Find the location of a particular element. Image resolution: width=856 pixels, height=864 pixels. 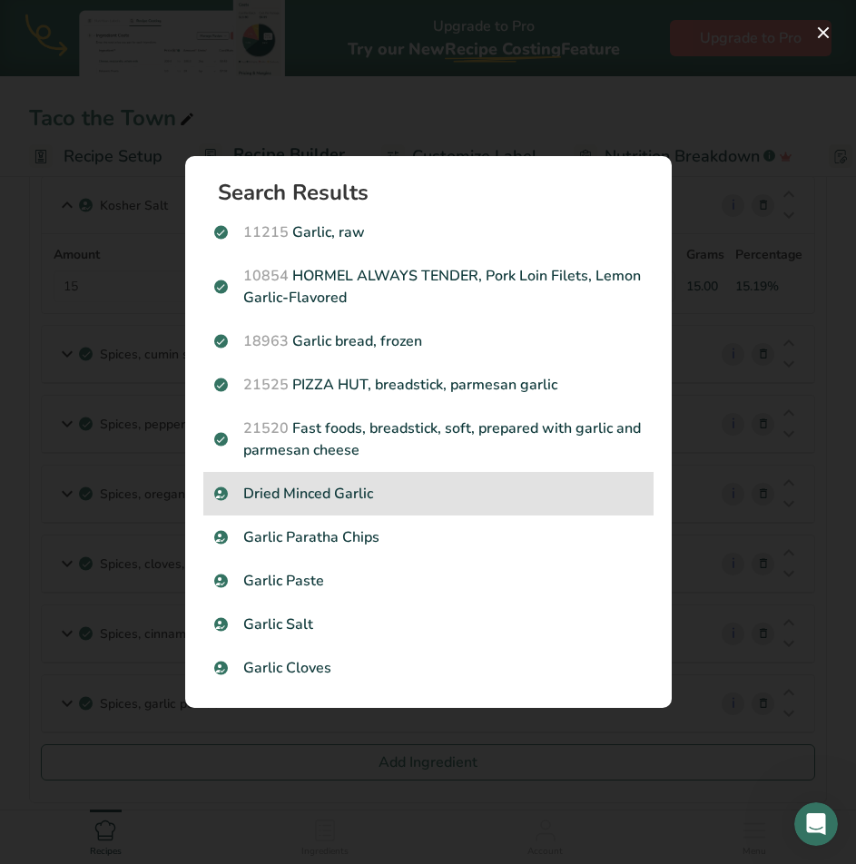

span: 21525 is located at coordinates (266, 385).